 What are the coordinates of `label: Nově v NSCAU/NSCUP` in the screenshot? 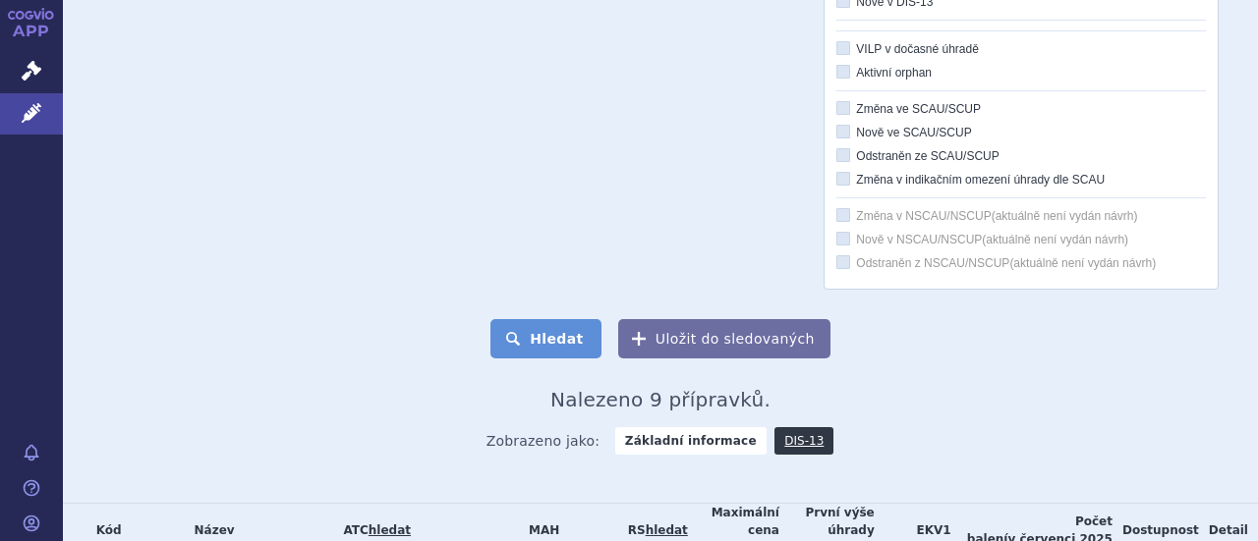 It's located at (1021, 240).